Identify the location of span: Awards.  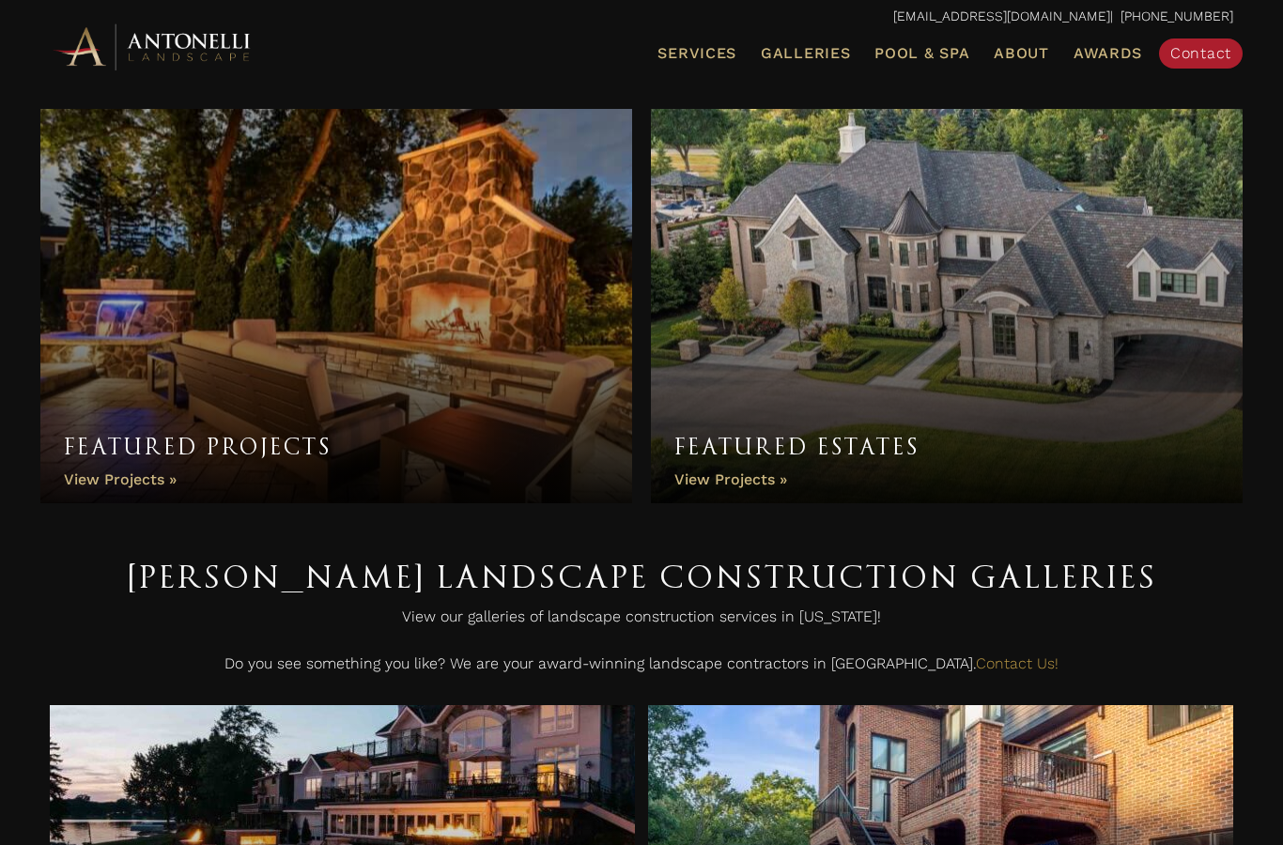
(1107, 53).